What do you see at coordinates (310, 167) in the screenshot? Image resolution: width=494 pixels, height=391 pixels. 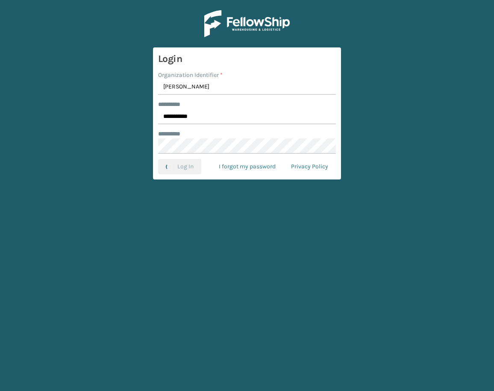 I see `a: Privacy Policy` at bounding box center [310, 167].